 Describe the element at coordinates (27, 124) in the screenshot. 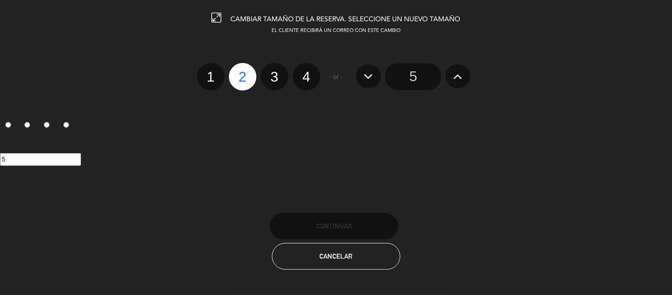

I see `input: 2` at that location.